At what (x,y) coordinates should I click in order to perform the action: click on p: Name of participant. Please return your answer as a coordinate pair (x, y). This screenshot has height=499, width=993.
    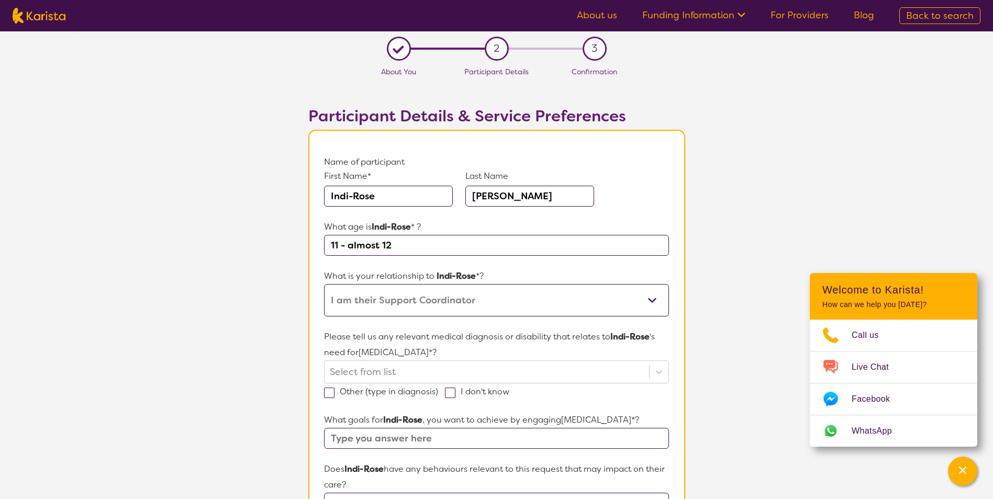
    Looking at the image, I should click on (496, 162).